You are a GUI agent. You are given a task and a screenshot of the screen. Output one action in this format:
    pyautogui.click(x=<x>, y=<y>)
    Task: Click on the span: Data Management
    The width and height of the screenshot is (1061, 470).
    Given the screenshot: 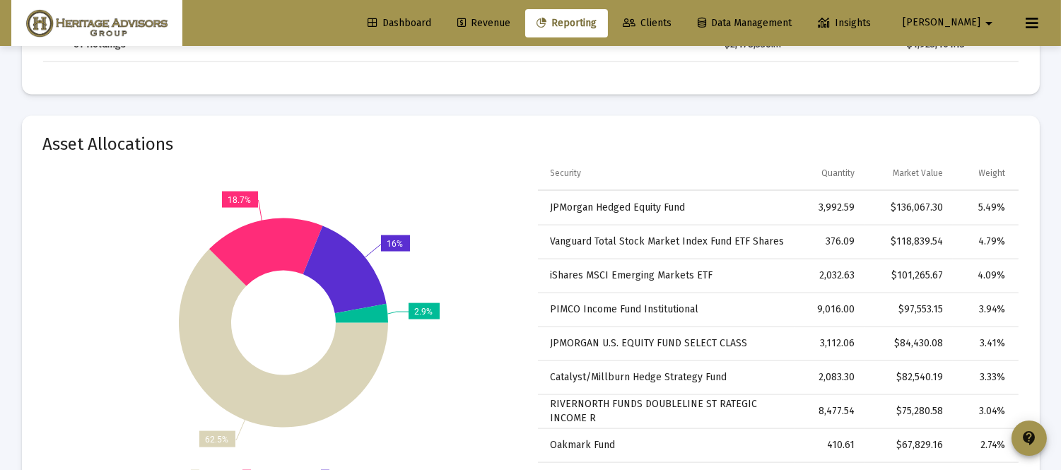 What is the action you would take?
    pyautogui.click(x=744, y=23)
    